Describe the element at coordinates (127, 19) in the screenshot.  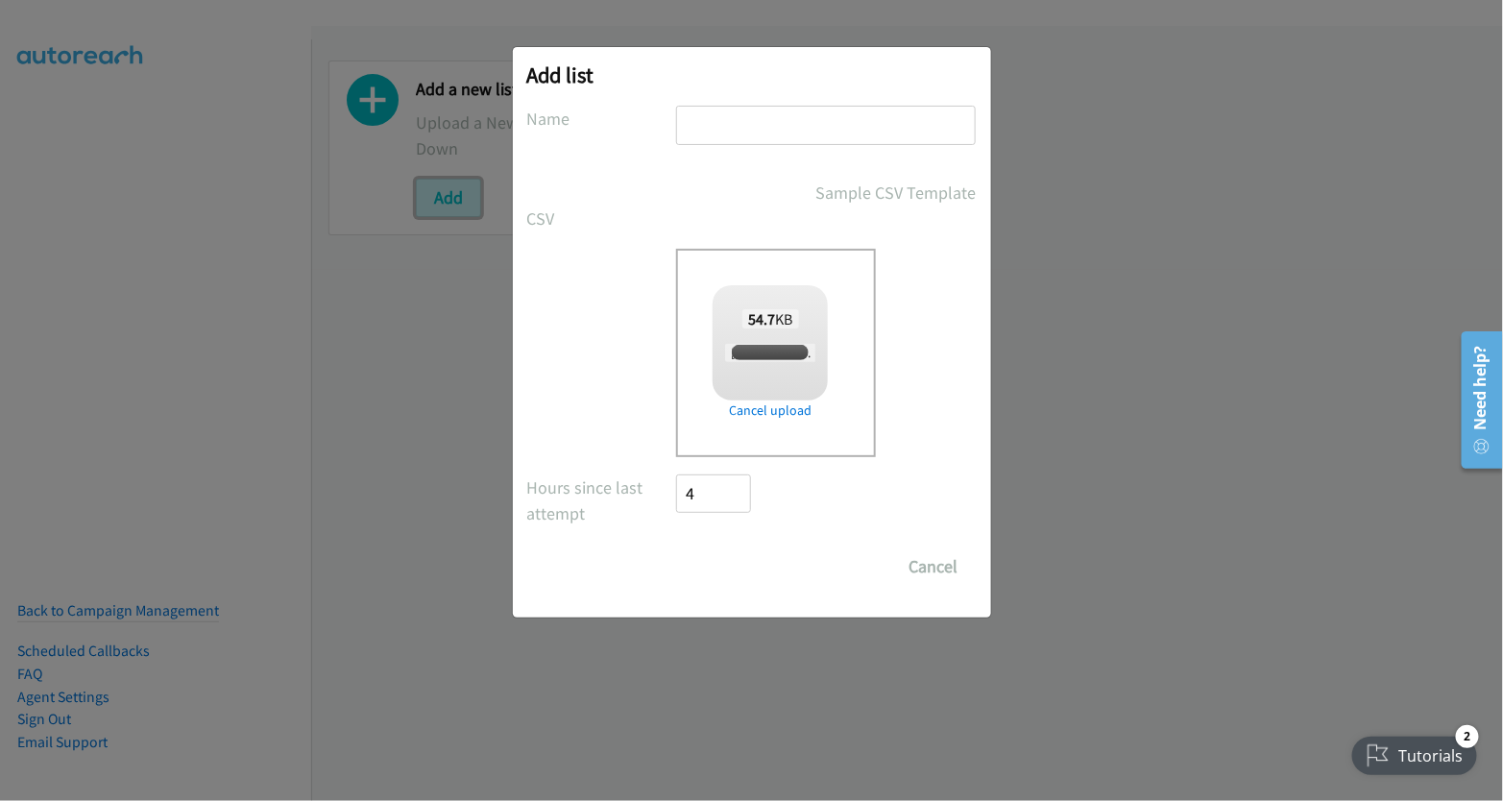
I see `upt-list-badge: 2` at that location.